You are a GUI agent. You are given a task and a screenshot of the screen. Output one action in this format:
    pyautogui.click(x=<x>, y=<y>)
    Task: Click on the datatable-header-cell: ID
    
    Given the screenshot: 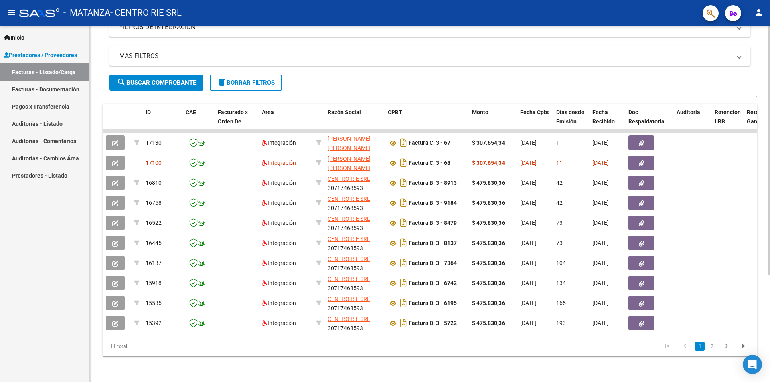 What is the action you would take?
    pyautogui.click(x=163, y=122)
    